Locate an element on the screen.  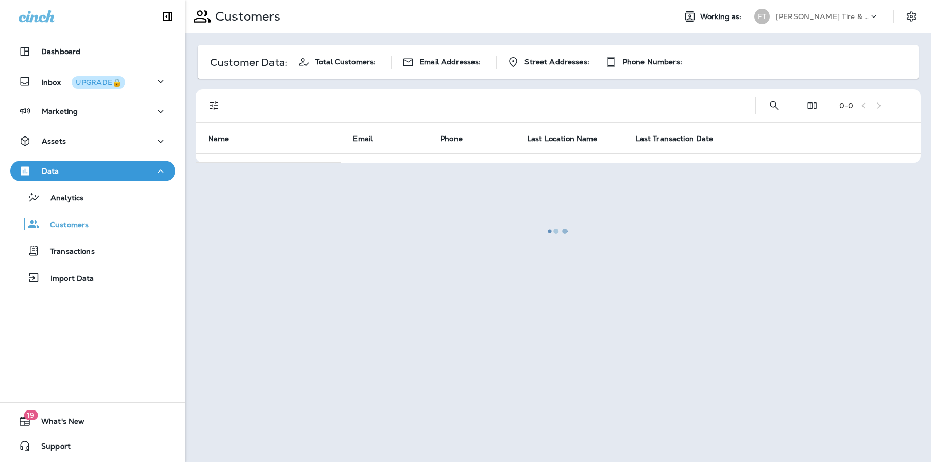
span: 19 is located at coordinates (30, 415).